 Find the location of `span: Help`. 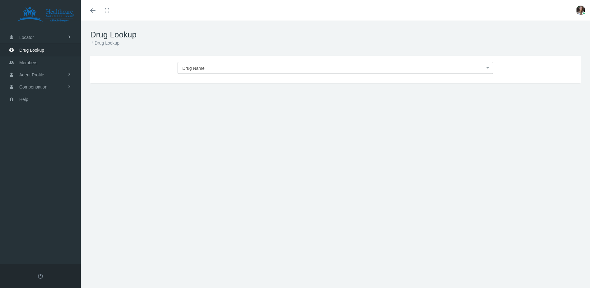

span: Help is located at coordinates (24, 99).